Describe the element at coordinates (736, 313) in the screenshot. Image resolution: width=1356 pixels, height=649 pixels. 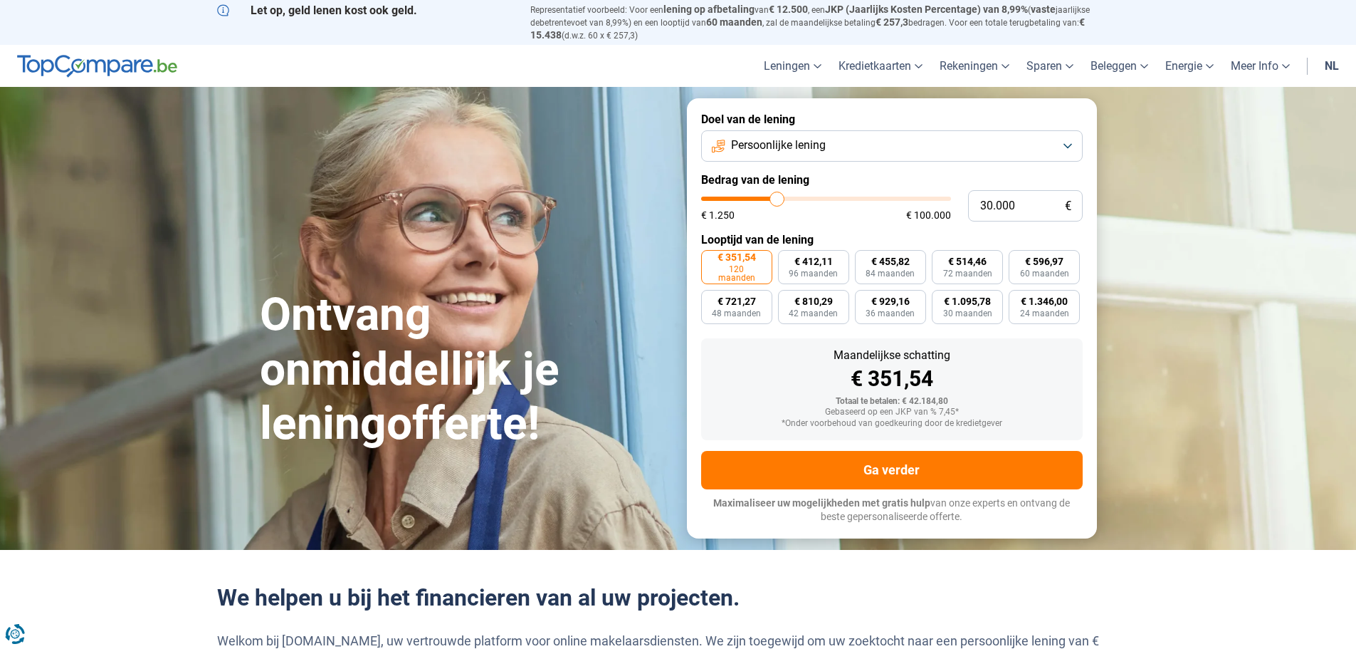
I see `span: 48 maanden` at that location.